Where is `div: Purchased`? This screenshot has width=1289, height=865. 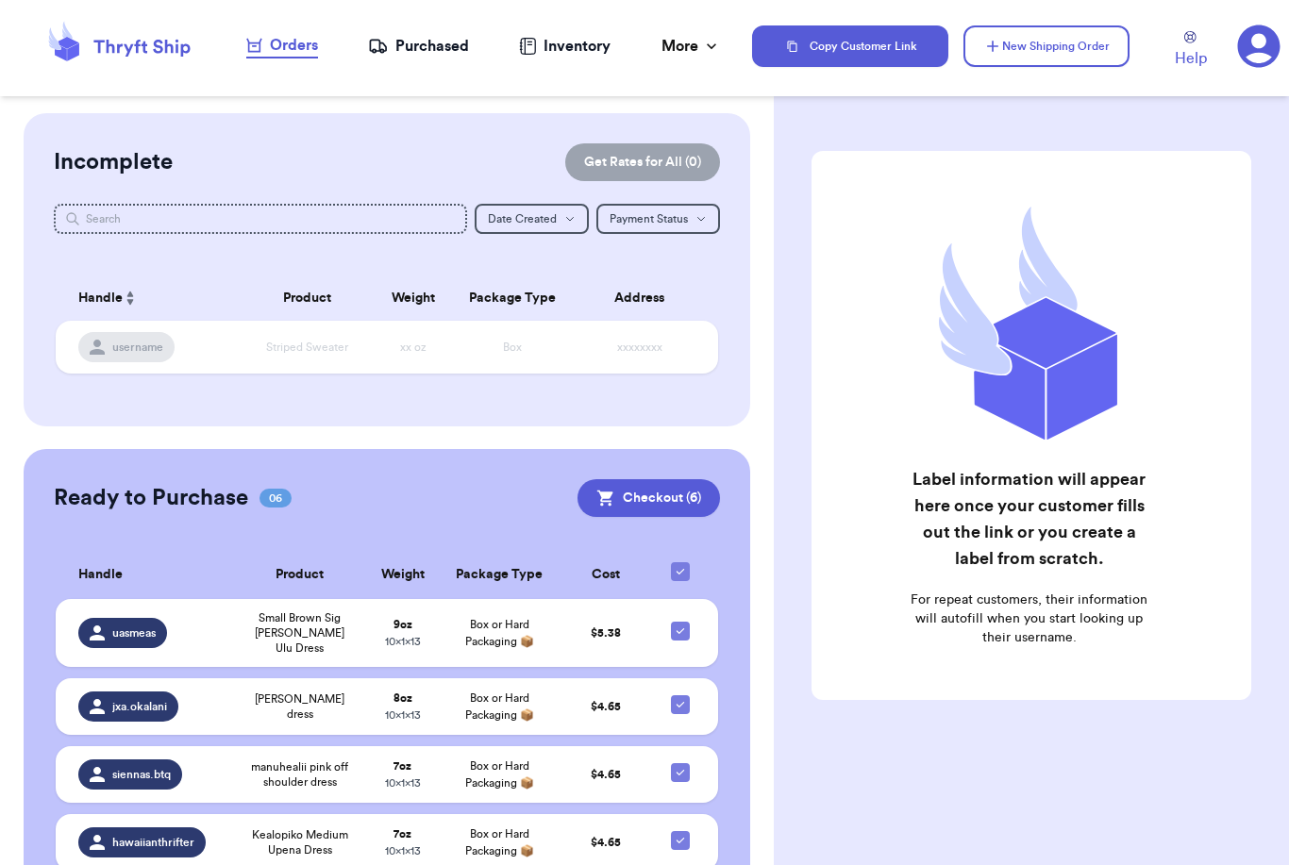
div: Purchased is located at coordinates (418, 46).